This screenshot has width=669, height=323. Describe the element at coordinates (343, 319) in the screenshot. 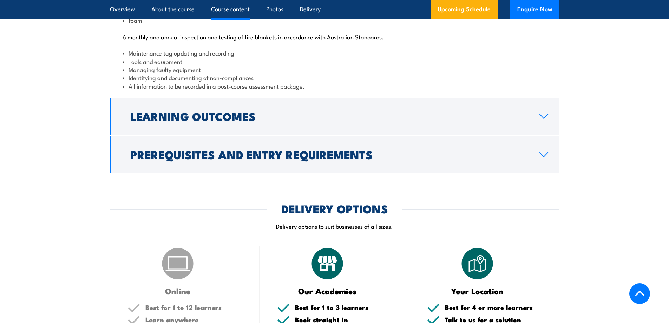

I see `h5: Book straight in` at that location.